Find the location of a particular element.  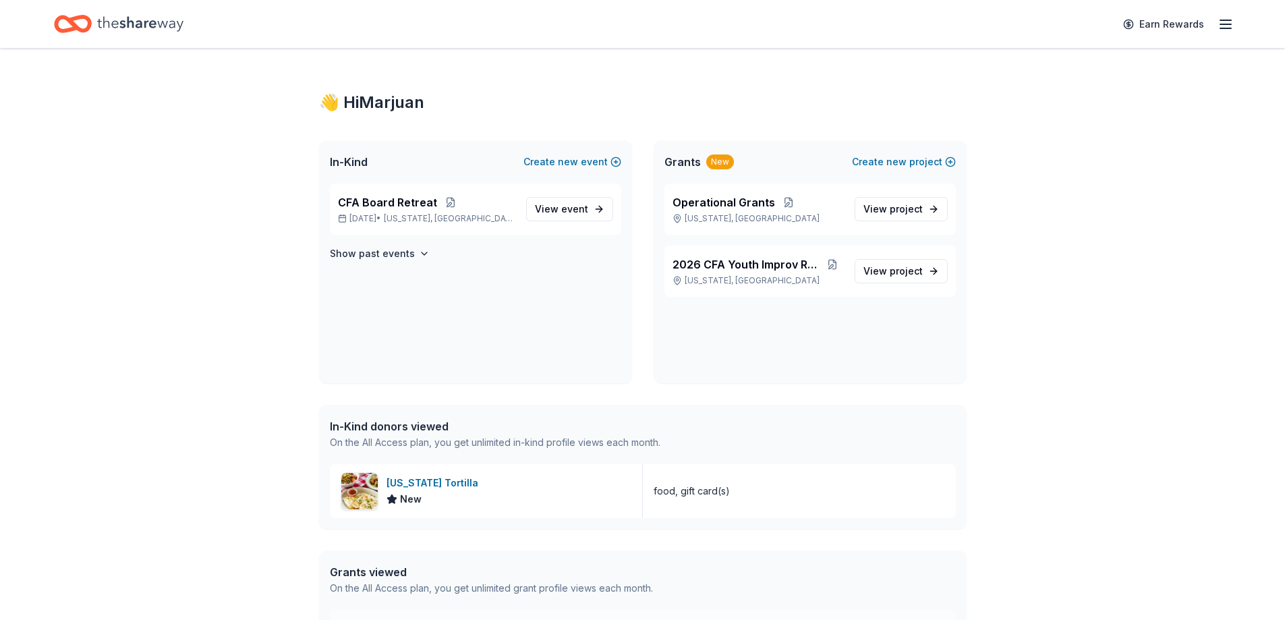

div: 👋 Hi Marjuan is located at coordinates (643, 103).